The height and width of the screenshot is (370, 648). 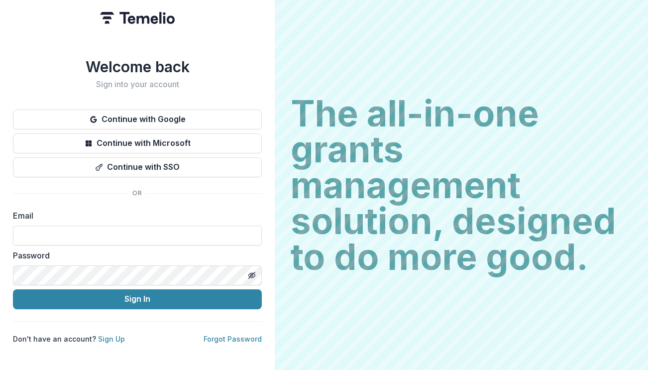 What do you see at coordinates (232, 338) in the screenshot?
I see `a: Forgot Password` at bounding box center [232, 338].